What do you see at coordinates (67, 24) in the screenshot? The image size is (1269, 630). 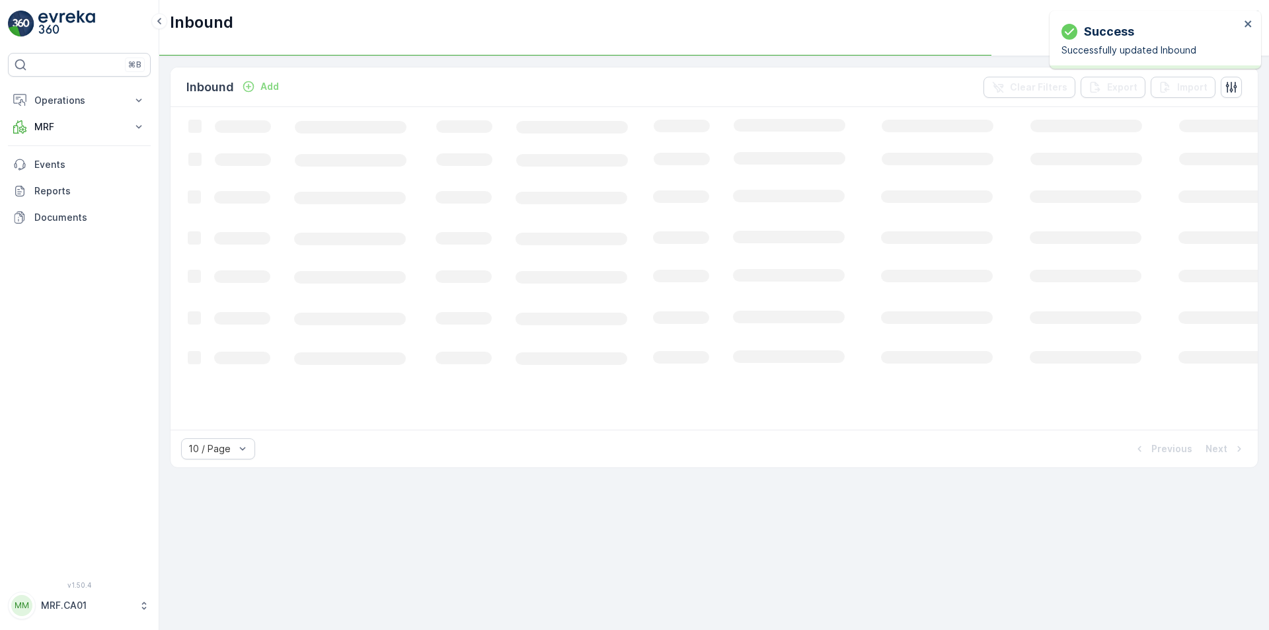 I see `img: logo_light-DOdMpM7g.png` at bounding box center [67, 24].